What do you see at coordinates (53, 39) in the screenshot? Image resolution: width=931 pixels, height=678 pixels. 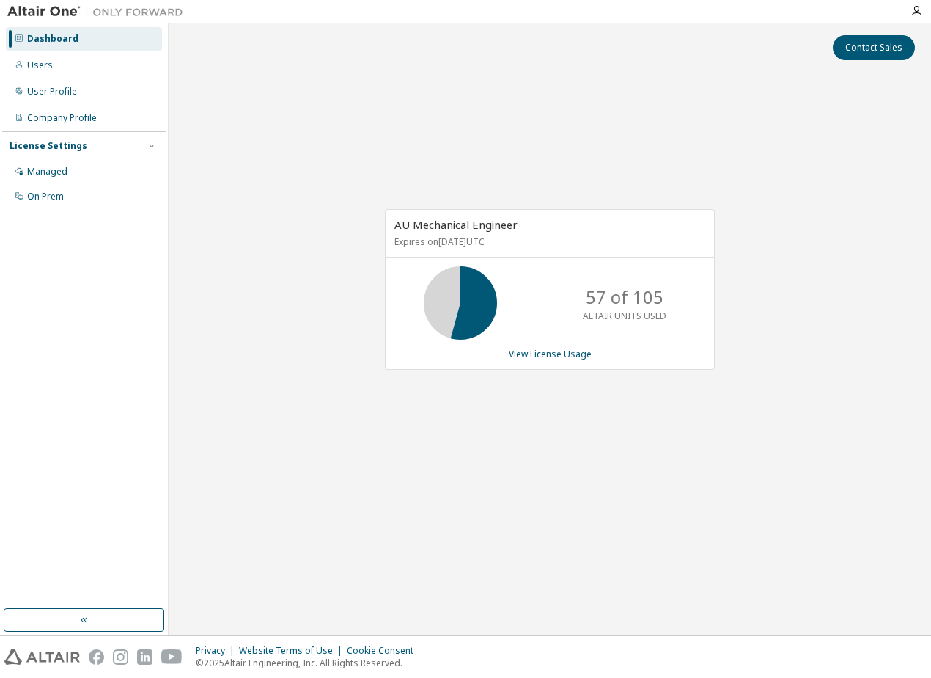 I see `div: Dashboard` at bounding box center [53, 39].